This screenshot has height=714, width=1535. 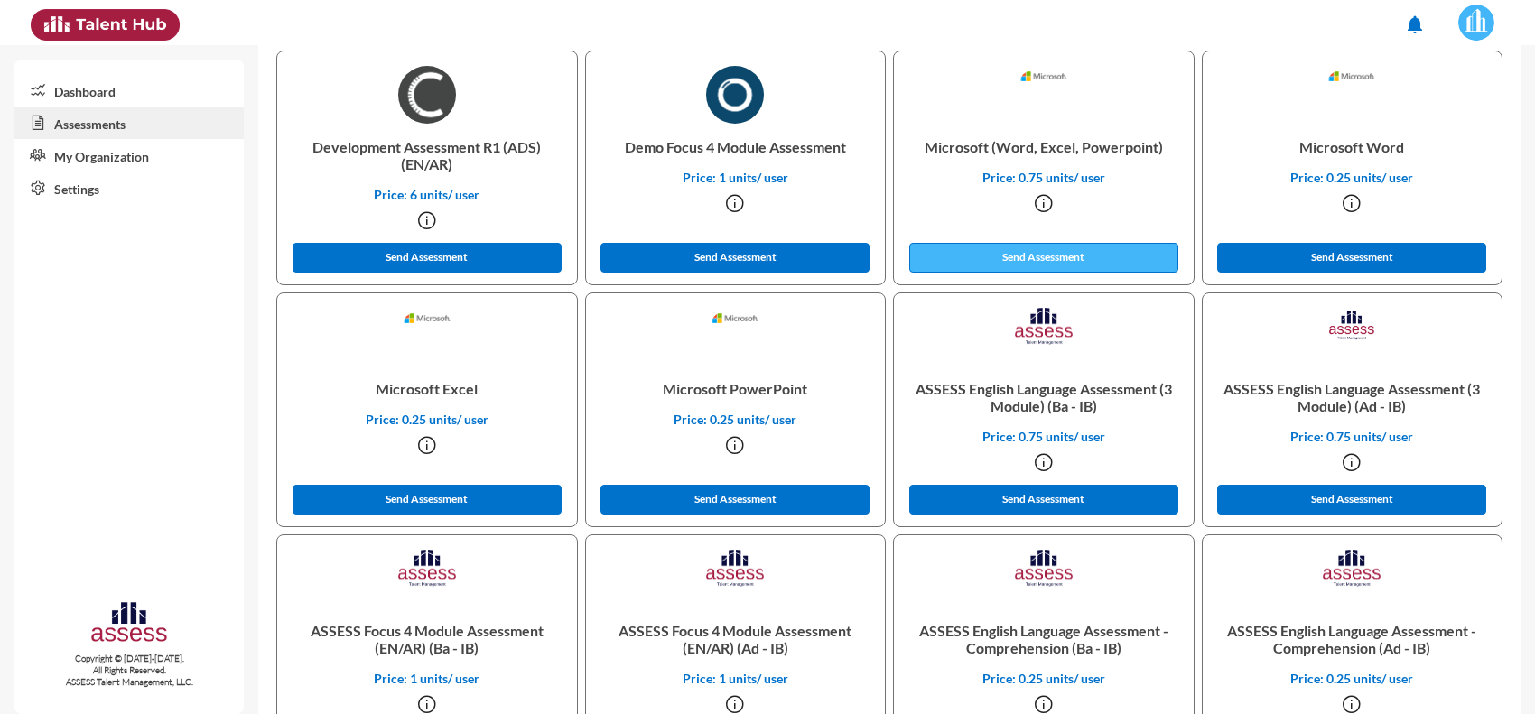 What do you see at coordinates (1353, 146) in the screenshot?
I see `p: Microsoft Word` at bounding box center [1353, 146].